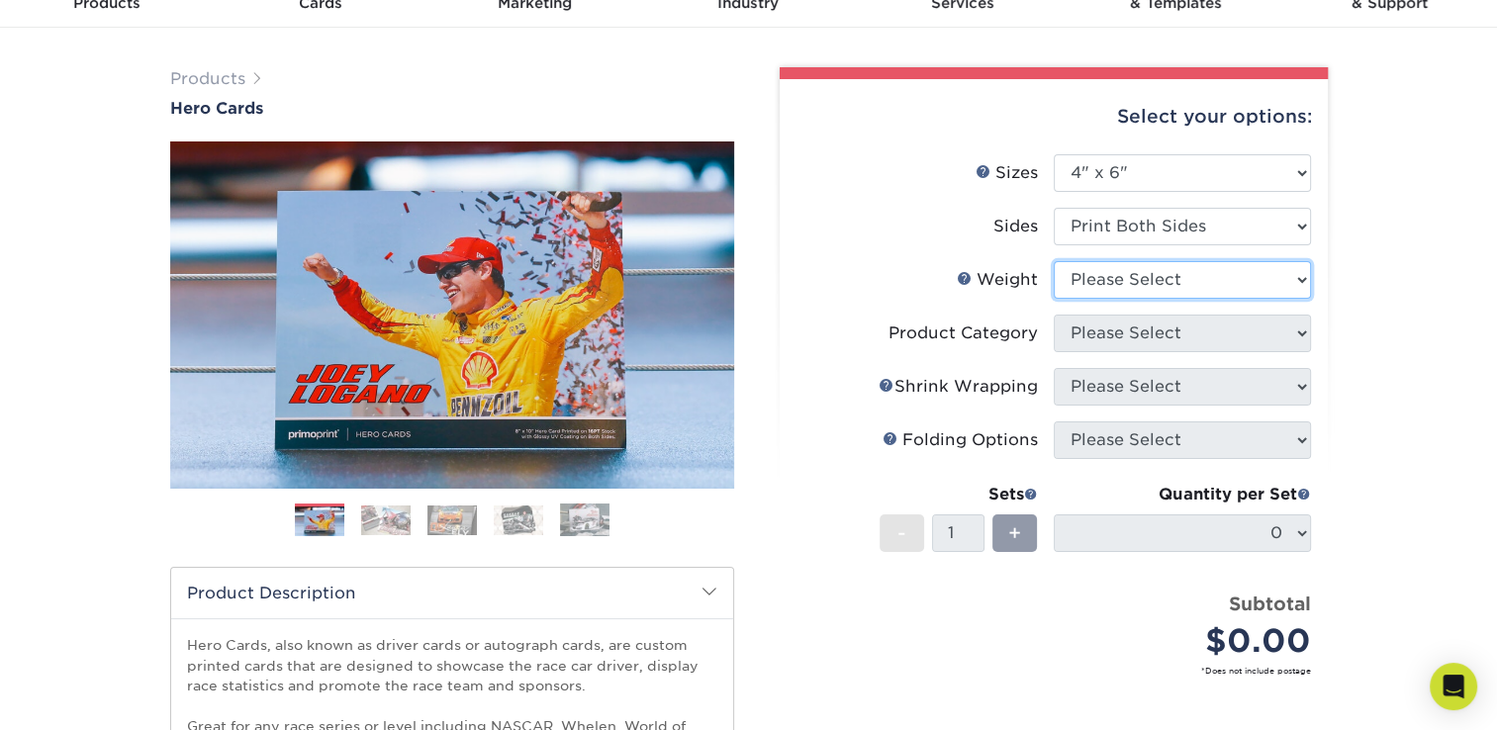 Image resolution: width=1497 pixels, height=730 pixels. I want to click on h1: Hero Cards, so click(452, 108).